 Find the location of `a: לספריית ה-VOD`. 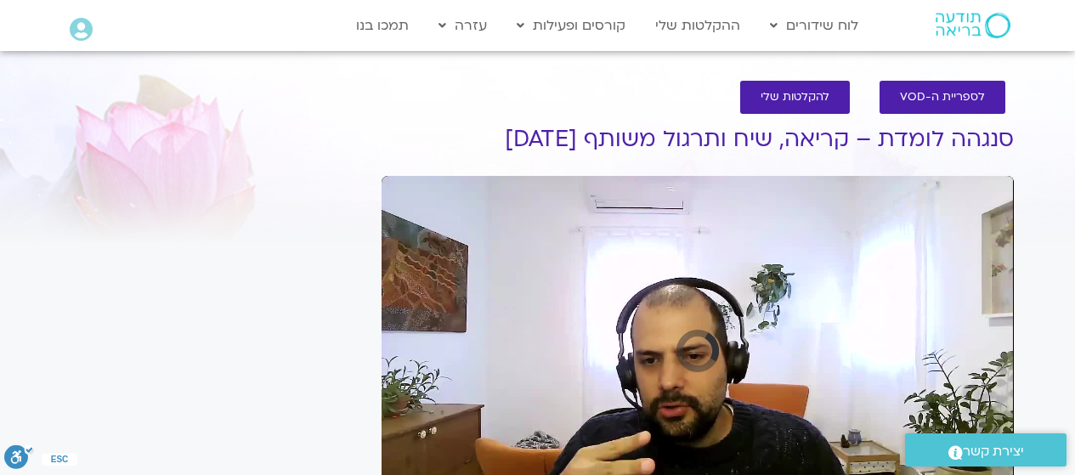

a: לספריית ה-VOD is located at coordinates (943, 97).